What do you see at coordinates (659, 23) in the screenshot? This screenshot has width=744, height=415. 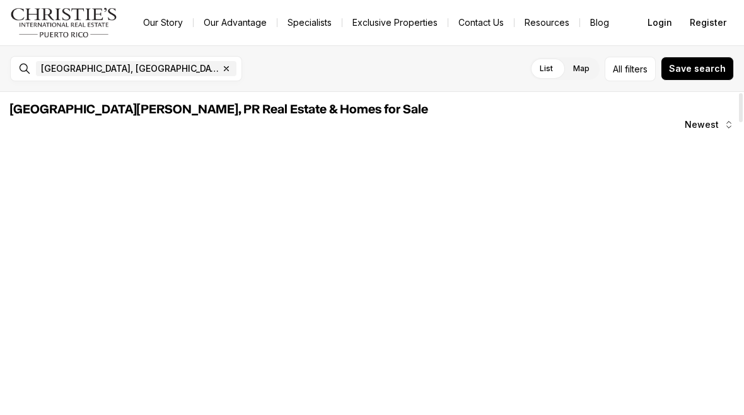 I see `button: Login` at bounding box center [659, 23].